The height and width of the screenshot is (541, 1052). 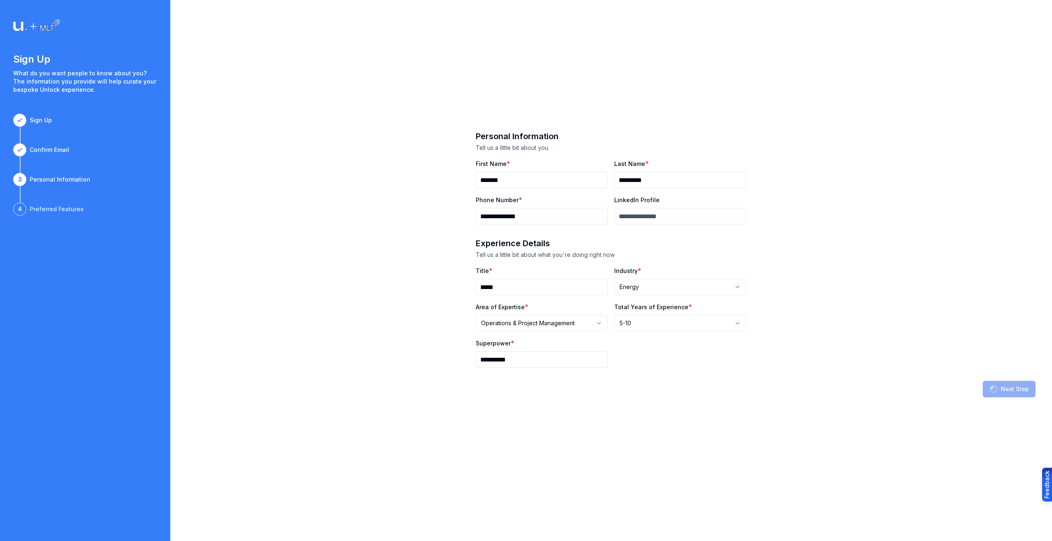 What do you see at coordinates (500, 307) in the screenshot?
I see `label: Area of Expertise` at bounding box center [500, 307].